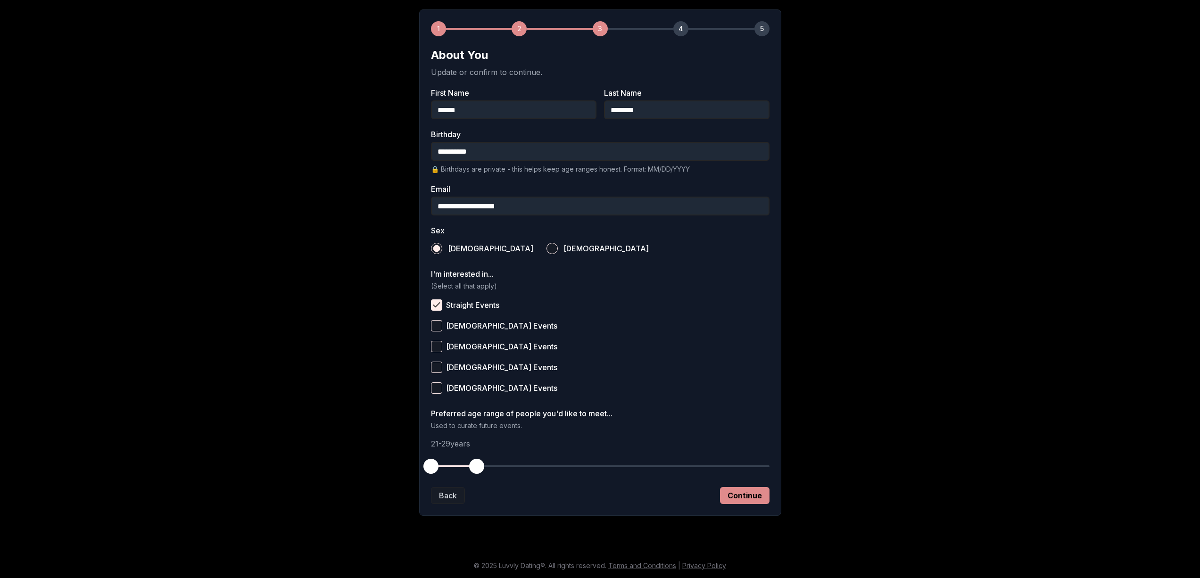  I want to click on label: First Name, so click(513, 93).